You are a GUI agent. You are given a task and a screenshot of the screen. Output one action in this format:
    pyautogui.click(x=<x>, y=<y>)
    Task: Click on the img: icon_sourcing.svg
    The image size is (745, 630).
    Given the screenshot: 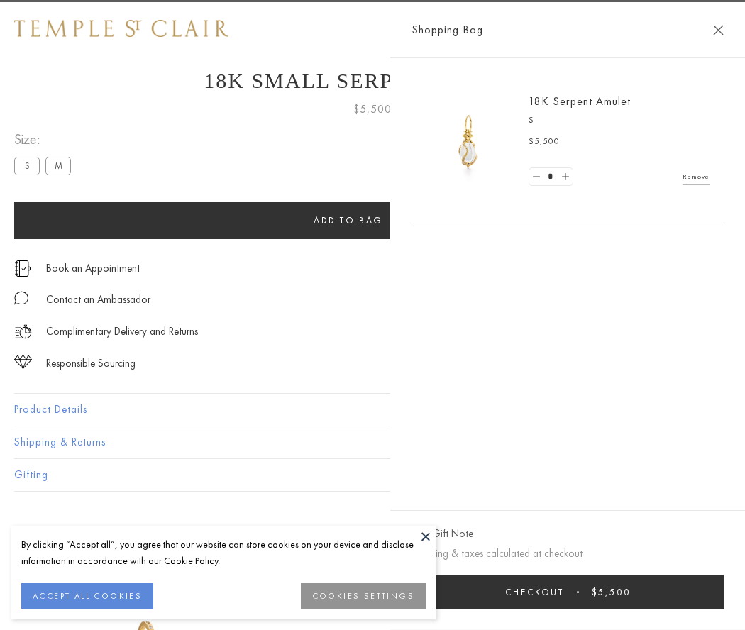 What is the action you would take?
    pyautogui.click(x=23, y=362)
    